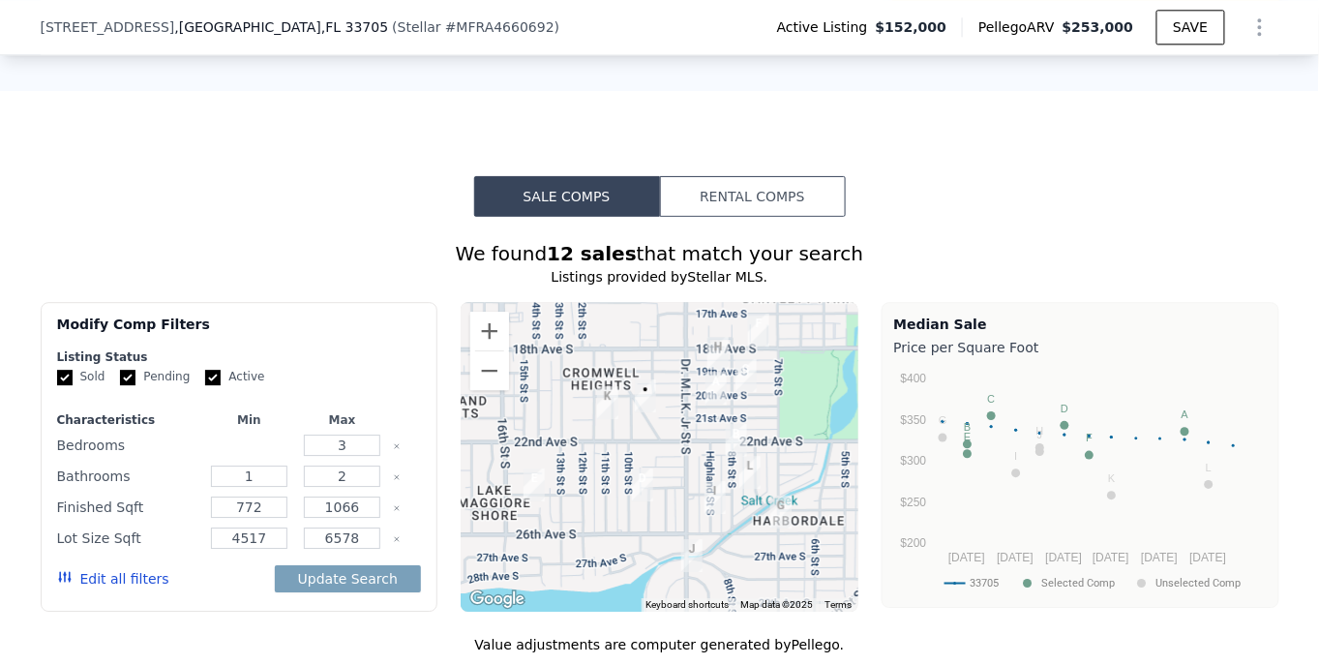  Describe the element at coordinates (781, 512) in the screenshot. I see `div: 2530 7th St S` at that location.